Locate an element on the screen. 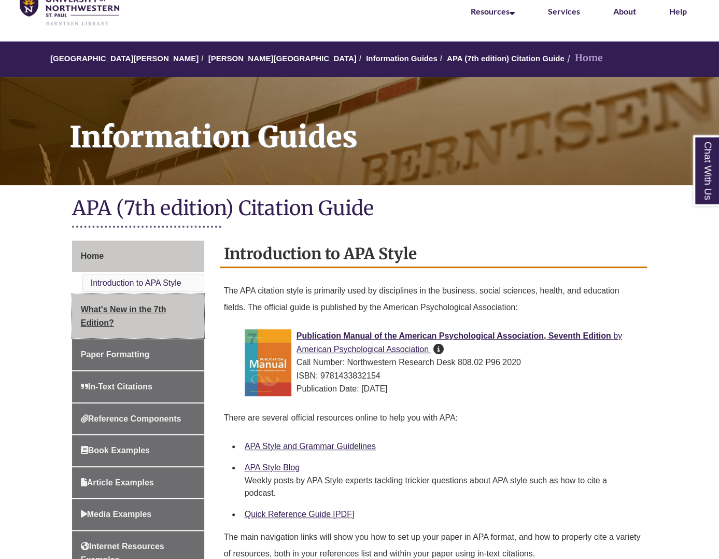 The image size is (719, 559). span: Book Examples is located at coordinates (115, 450).